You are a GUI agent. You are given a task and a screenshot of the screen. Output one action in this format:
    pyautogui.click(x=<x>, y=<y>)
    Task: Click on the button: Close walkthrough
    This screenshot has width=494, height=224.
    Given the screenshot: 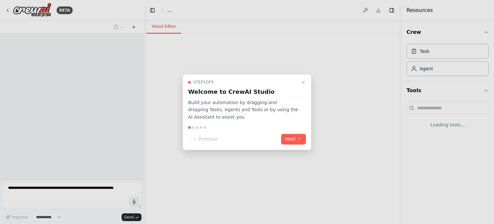 What is the action you would take?
    pyautogui.click(x=304, y=82)
    